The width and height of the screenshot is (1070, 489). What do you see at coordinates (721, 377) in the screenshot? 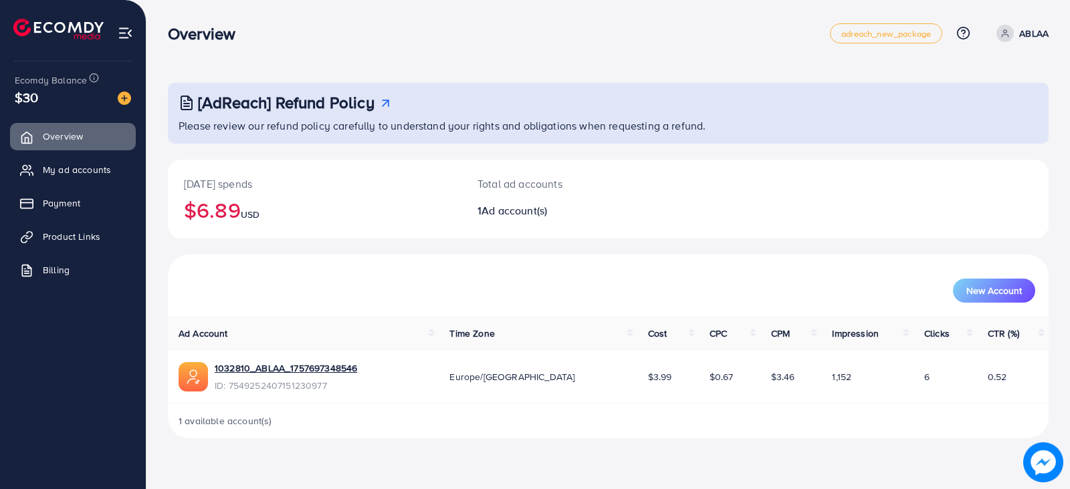
I see `span: $0.67` at bounding box center [721, 377].